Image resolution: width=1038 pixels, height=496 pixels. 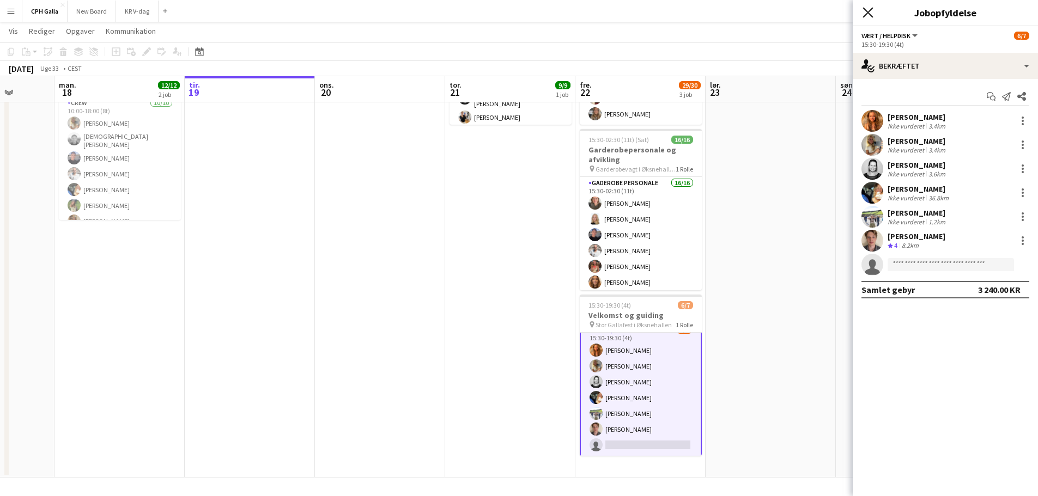 What do you see at coordinates (938, 198) in the screenshot?
I see `div: 36.8km` at bounding box center [938, 198].